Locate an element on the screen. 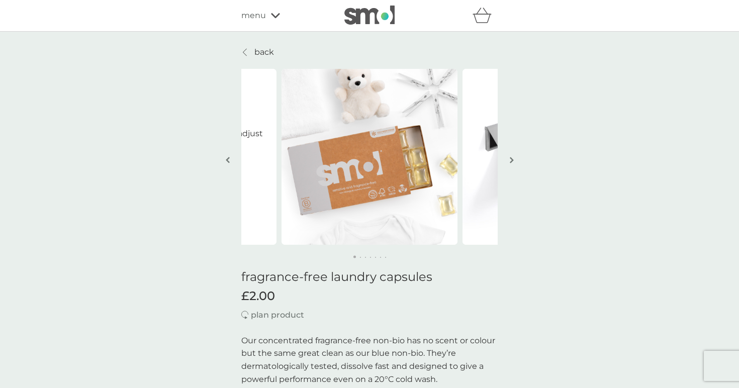  span: £2.00 is located at coordinates (258, 296).